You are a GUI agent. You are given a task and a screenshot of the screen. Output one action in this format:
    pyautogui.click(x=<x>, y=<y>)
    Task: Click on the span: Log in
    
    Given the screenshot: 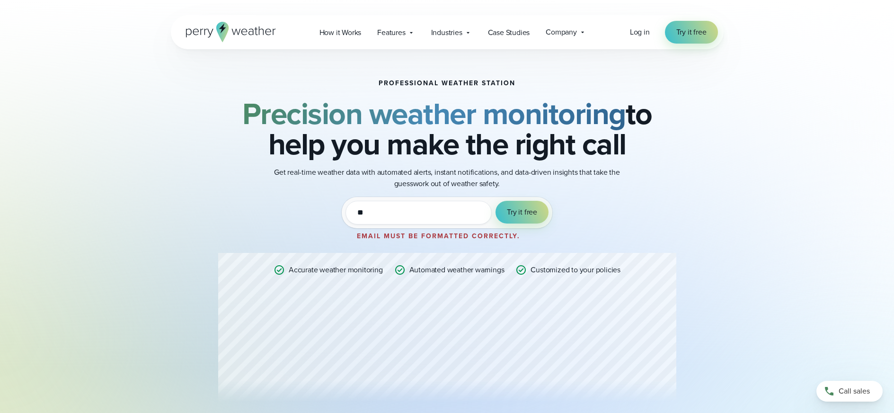 What is the action you would take?
    pyautogui.click(x=640, y=32)
    